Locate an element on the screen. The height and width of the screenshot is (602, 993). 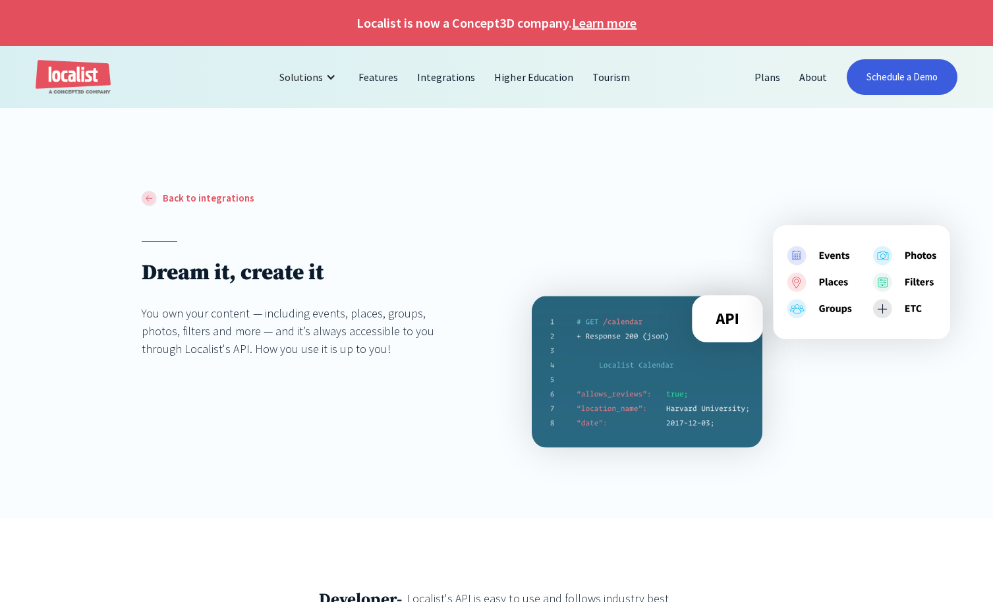
a: home is located at coordinates (73, 77).